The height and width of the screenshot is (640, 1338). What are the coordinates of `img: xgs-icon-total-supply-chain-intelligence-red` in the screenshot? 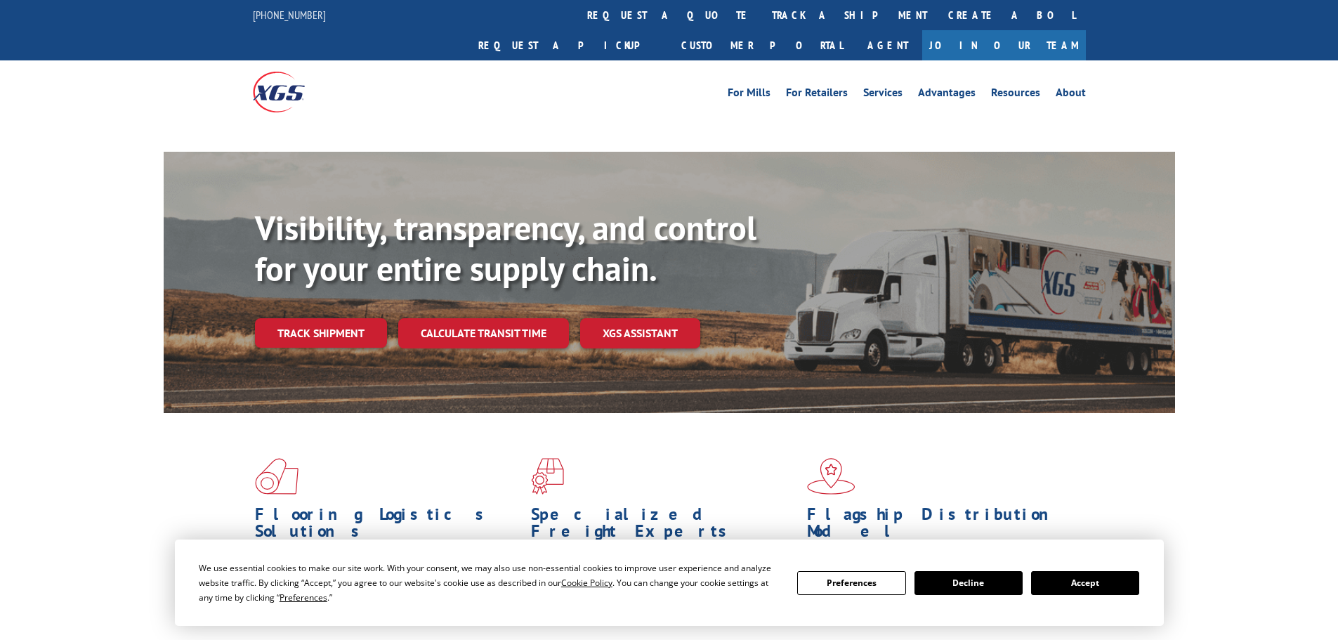 It's located at (277, 476).